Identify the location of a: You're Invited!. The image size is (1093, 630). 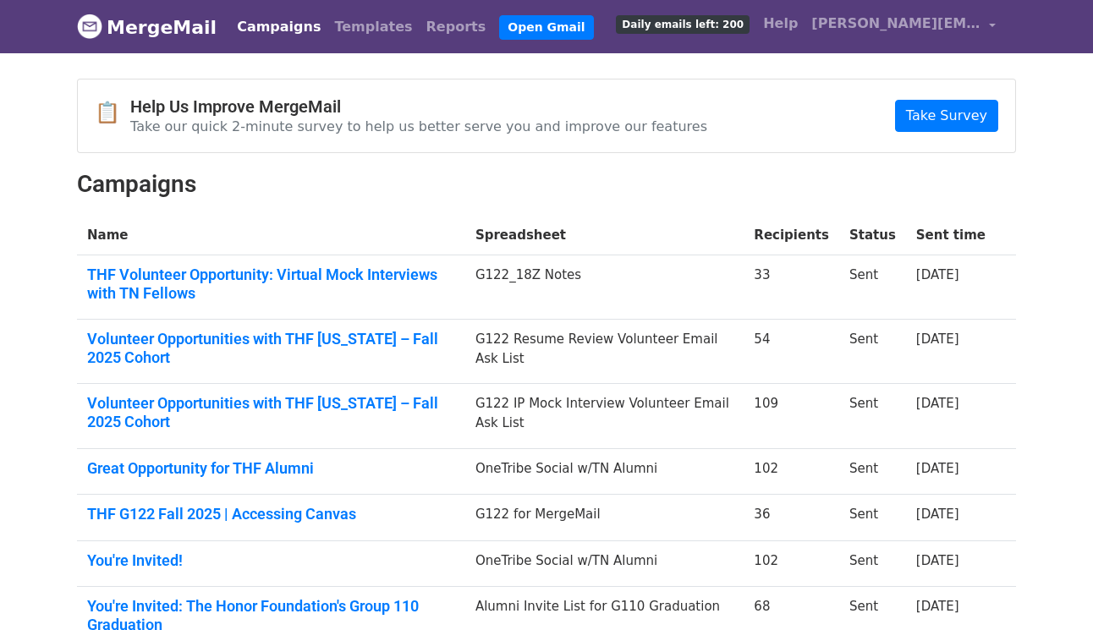
(271, 561).